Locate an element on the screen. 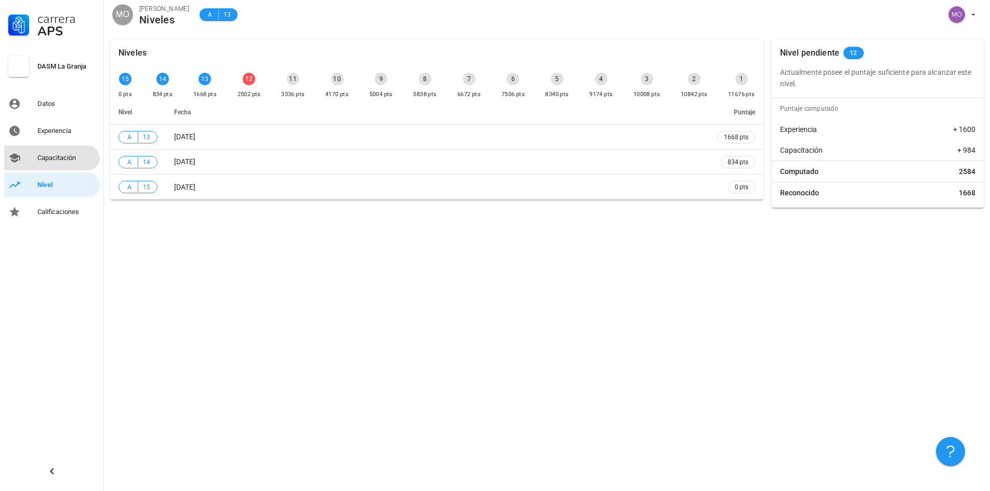  div: 13 is located at coordinates (205, 79).